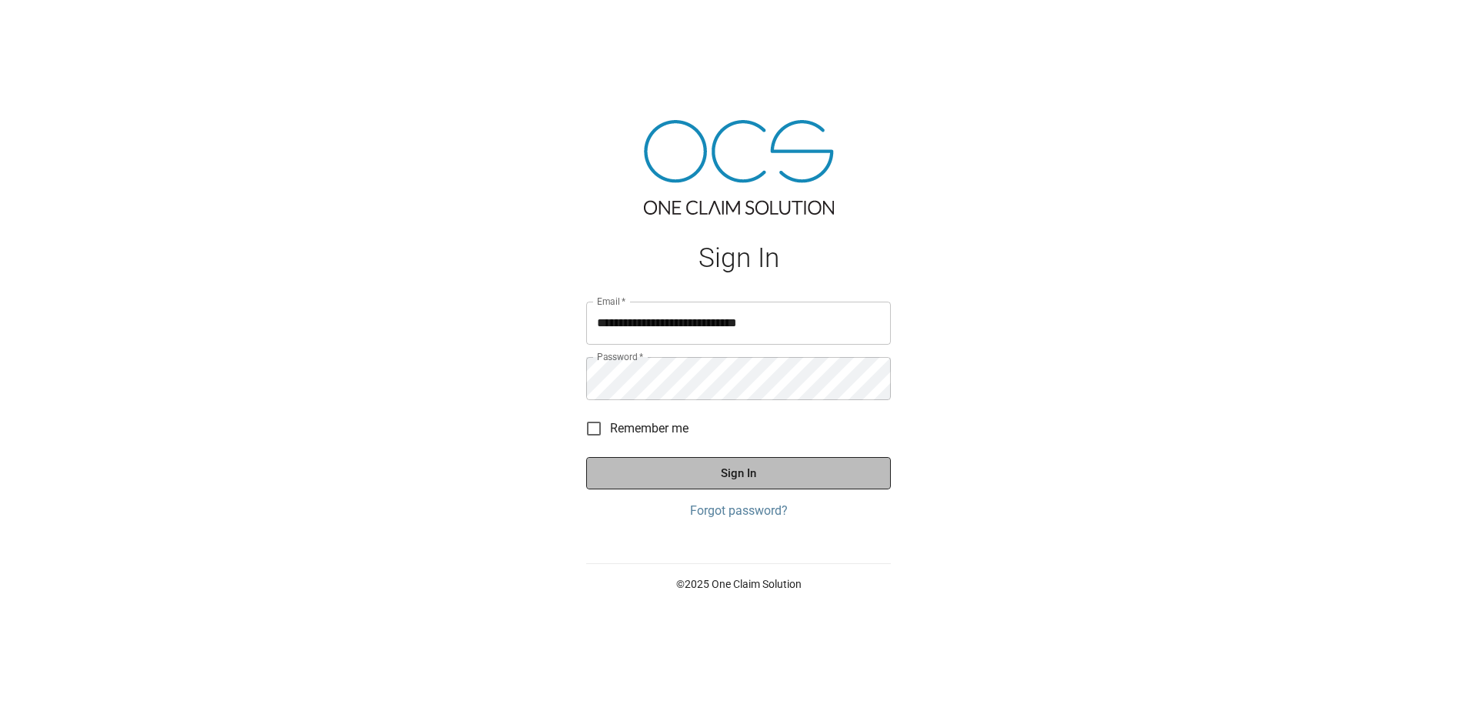  I want to click on a: Forgot password?, so click(738, 511).